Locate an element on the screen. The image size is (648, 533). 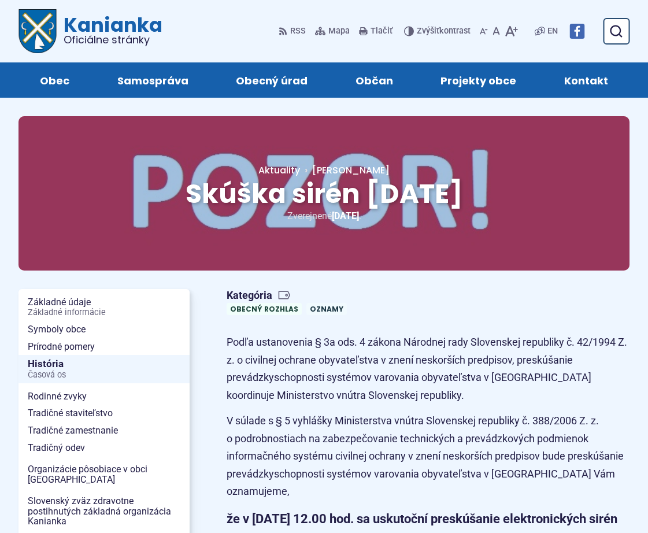
span: Rodinné zvyky is located at coordinates (104, 397).